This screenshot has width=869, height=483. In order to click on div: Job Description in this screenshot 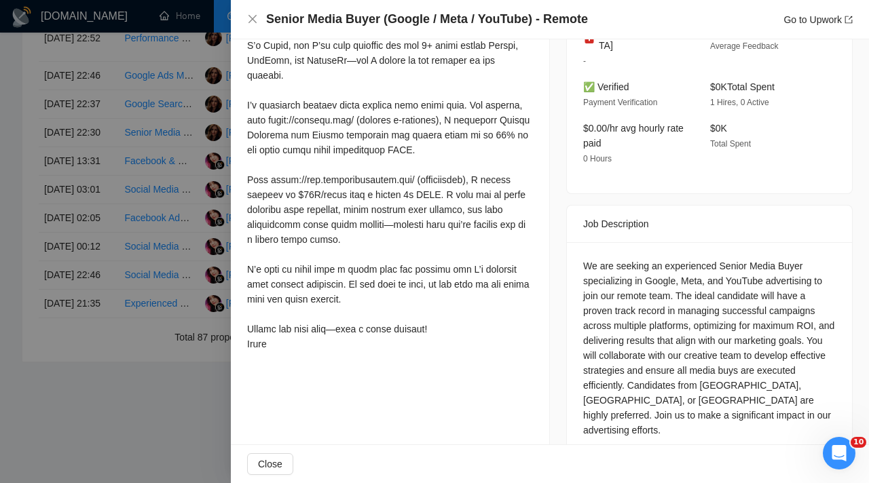, I will do `click(709, 224)`.